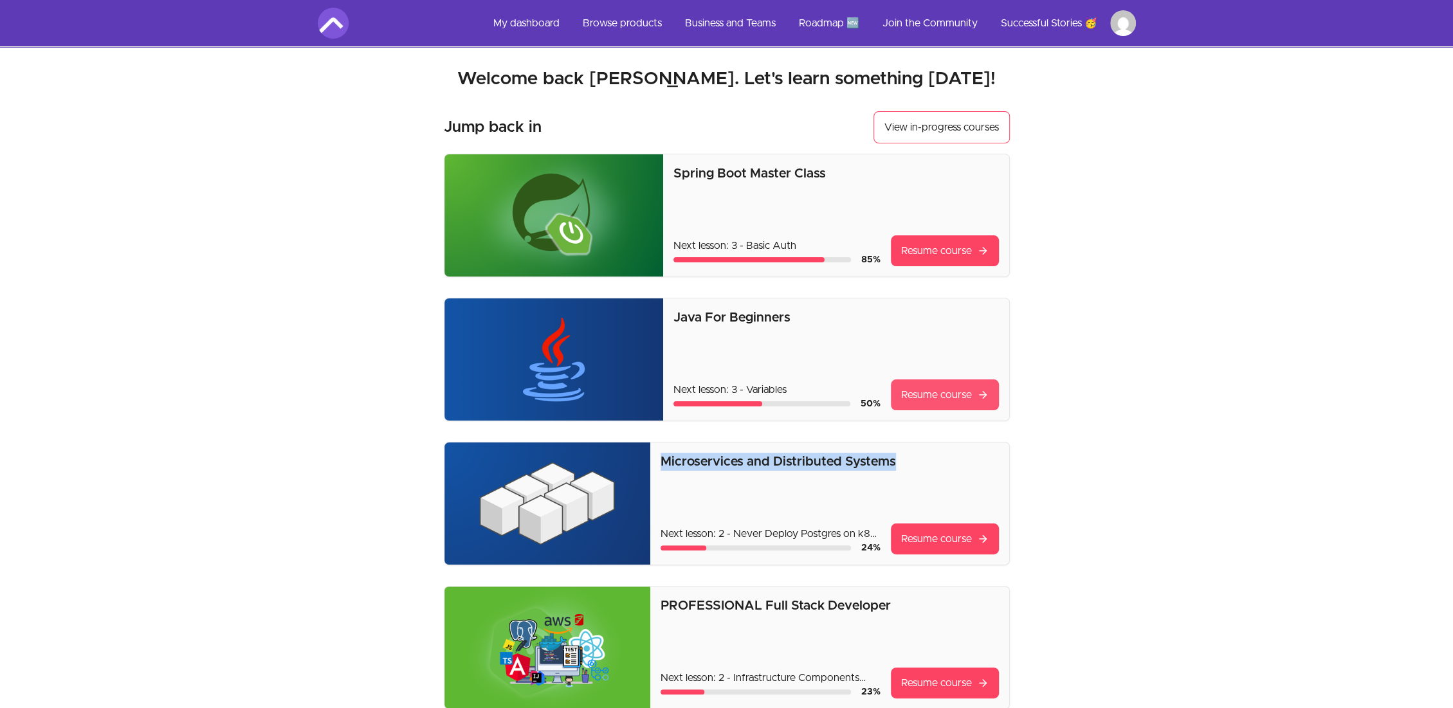  Describe the element at coordinates (830, 462) in the screenshot. I see `p: Microservices and Distributed Systems` at that location.